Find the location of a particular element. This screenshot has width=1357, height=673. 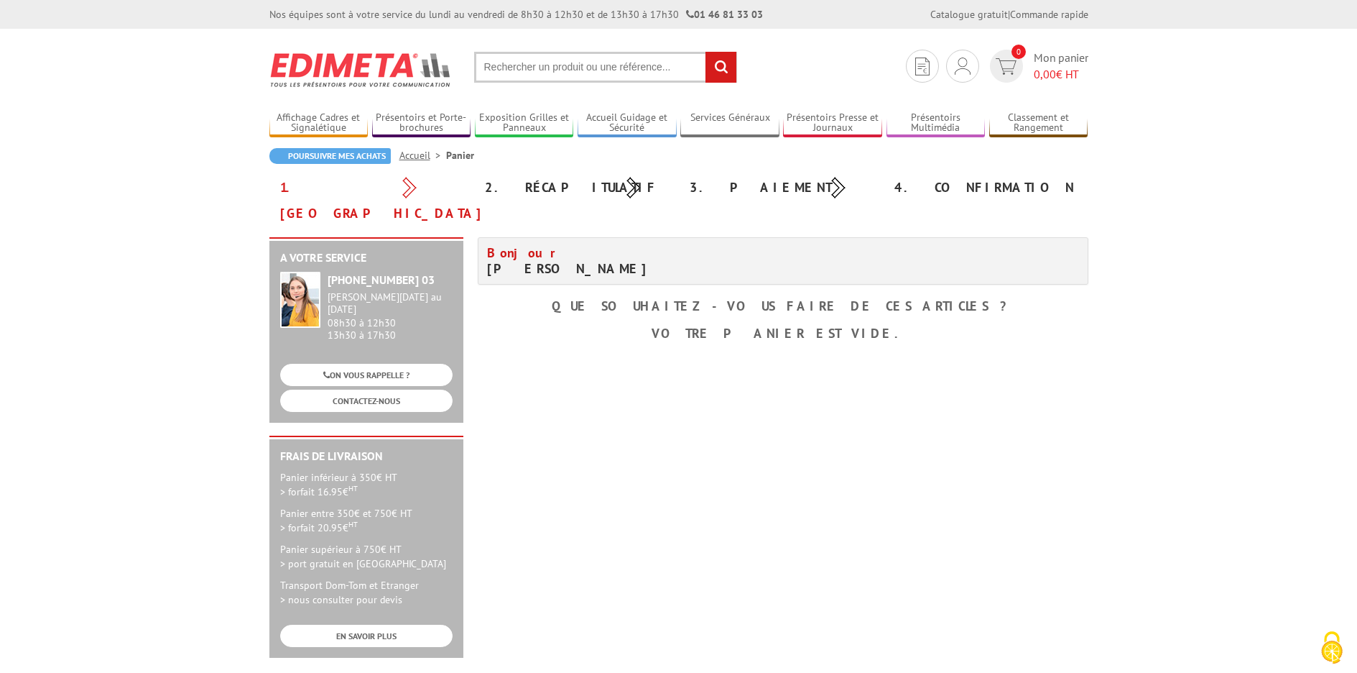

a: Poursuivre mes achats is located at coordinates (330, 156).